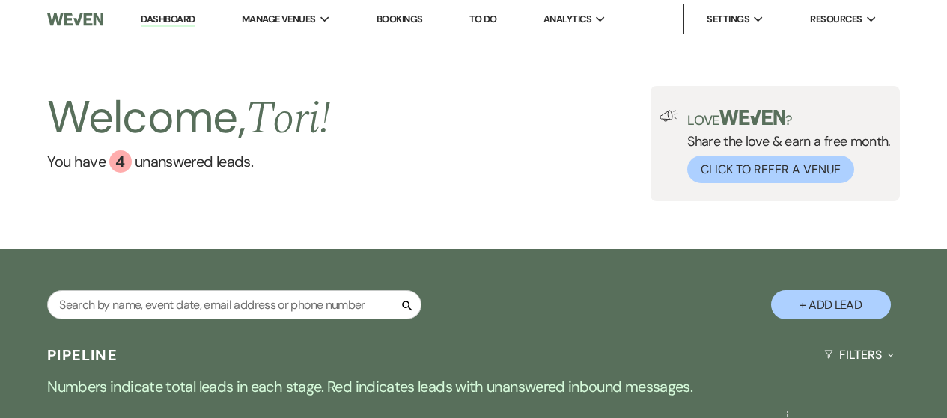 This screenshot has height=418, width=947. Describe the element at coordinates (168, 19) in the screenshot. I see `a: Dashboard` at that location.